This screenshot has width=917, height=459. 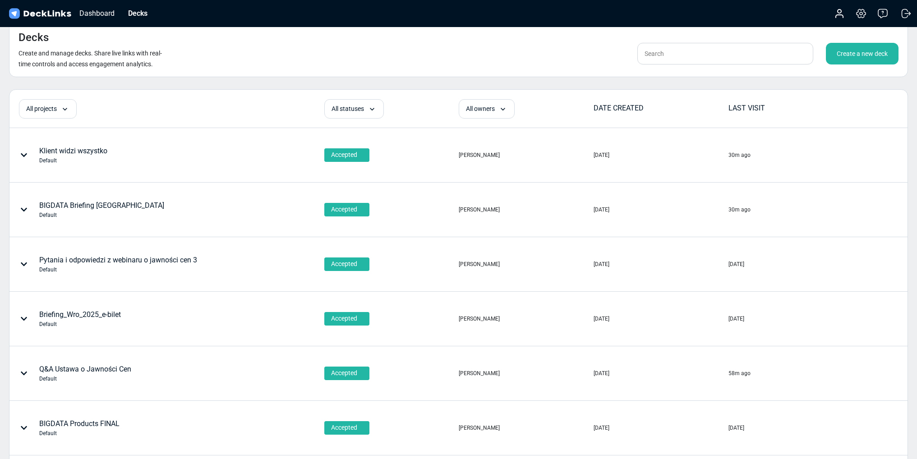 What do you see at coordinates (90, 59) in the screenshot?
I see `small: Create and manage decks. Share live links with real-time controls and access engagement analytics.` at bounding box center [90, 59].